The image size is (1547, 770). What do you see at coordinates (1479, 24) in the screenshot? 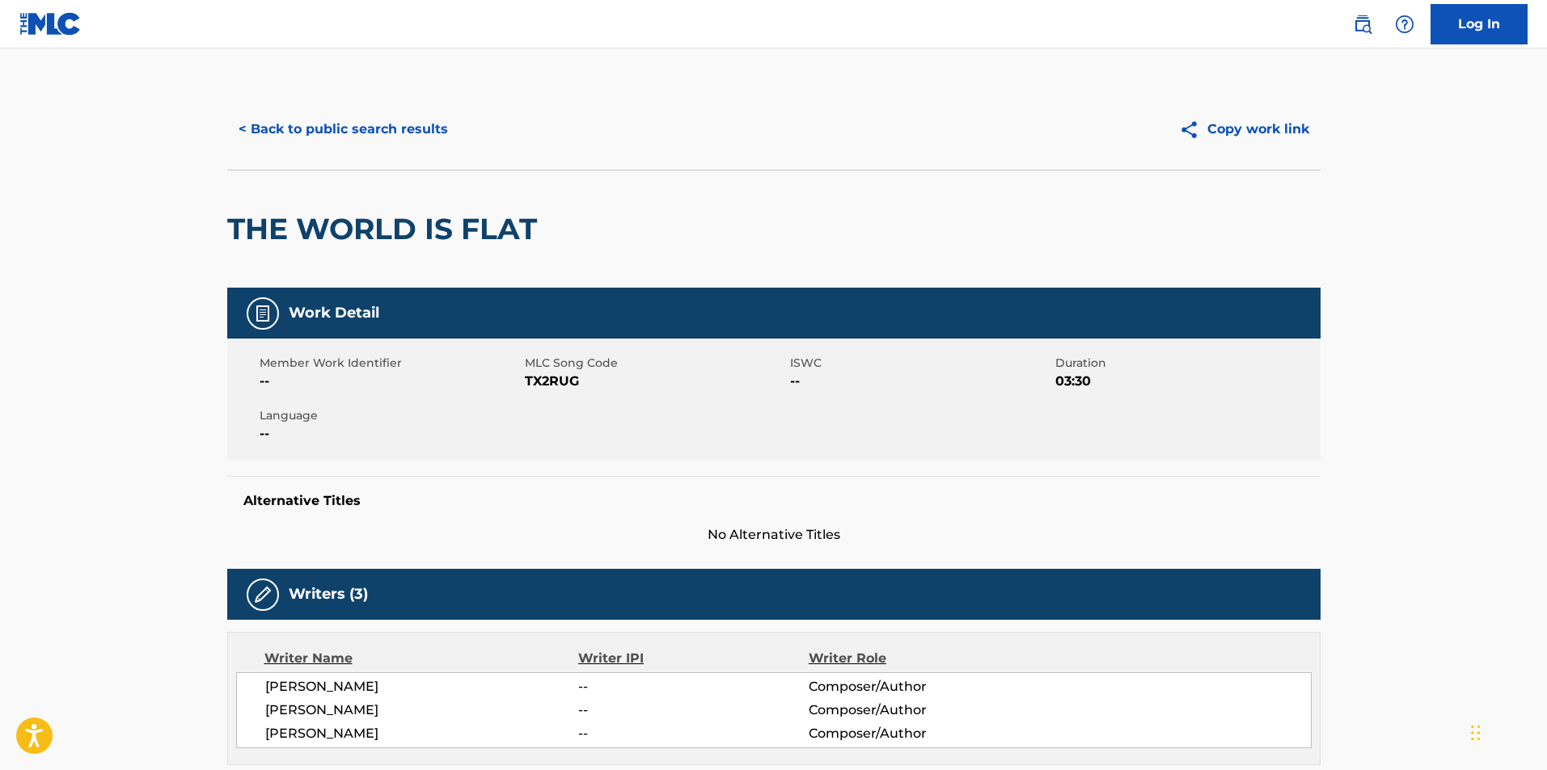
I see `a: Log In` at bounding box center [1479, 24].